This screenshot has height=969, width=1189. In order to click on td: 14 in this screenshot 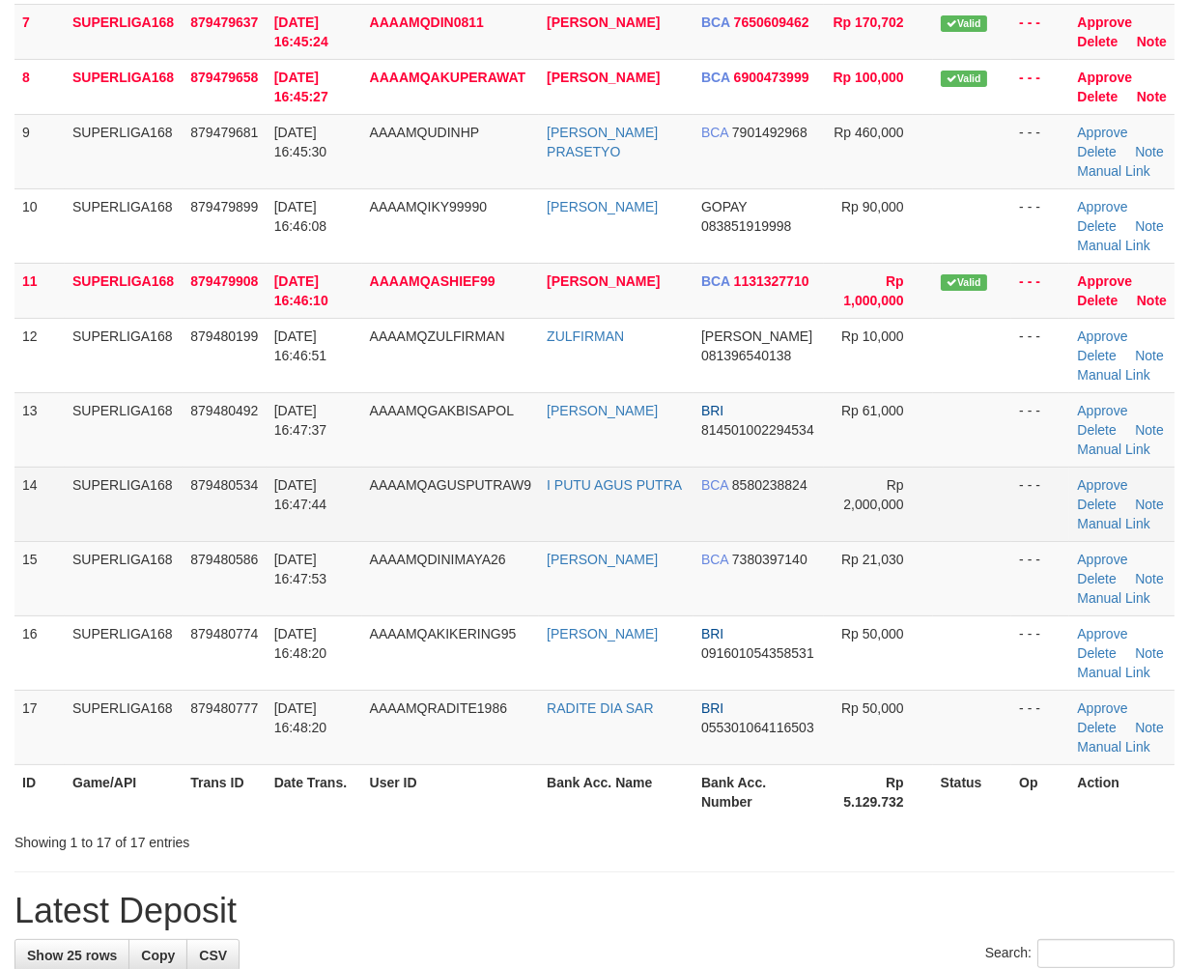, I will do `click(40, 503)`.